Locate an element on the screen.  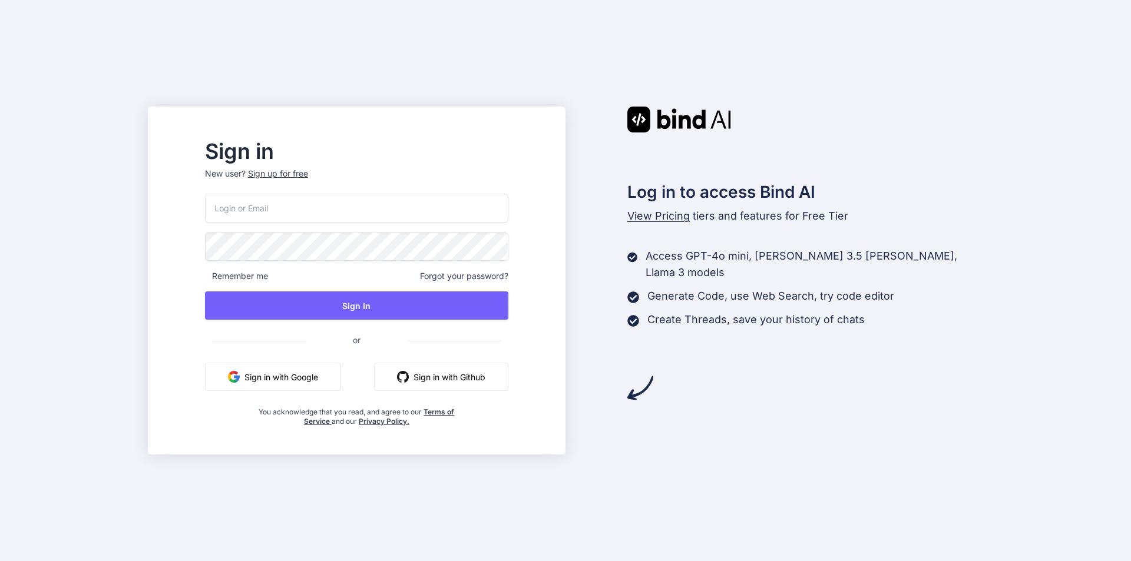
div: Sign up for free is located at coordinates (278, 174).